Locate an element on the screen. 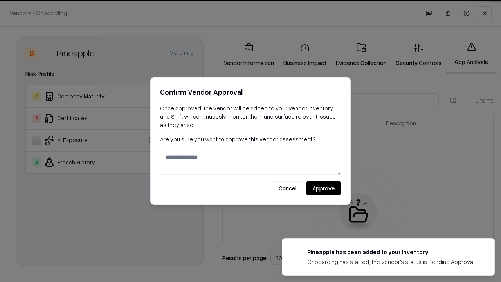 The height and width of the screenshot is (282, 501). p: Once approved, the vendor will be added to your Vendor Inventory, and Shift will continuously mon... is located at coordinates (250, 116).